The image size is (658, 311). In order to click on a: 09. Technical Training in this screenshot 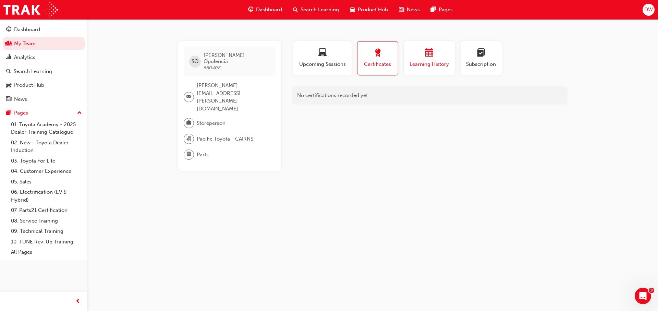, I will do `click(46, 231)`.